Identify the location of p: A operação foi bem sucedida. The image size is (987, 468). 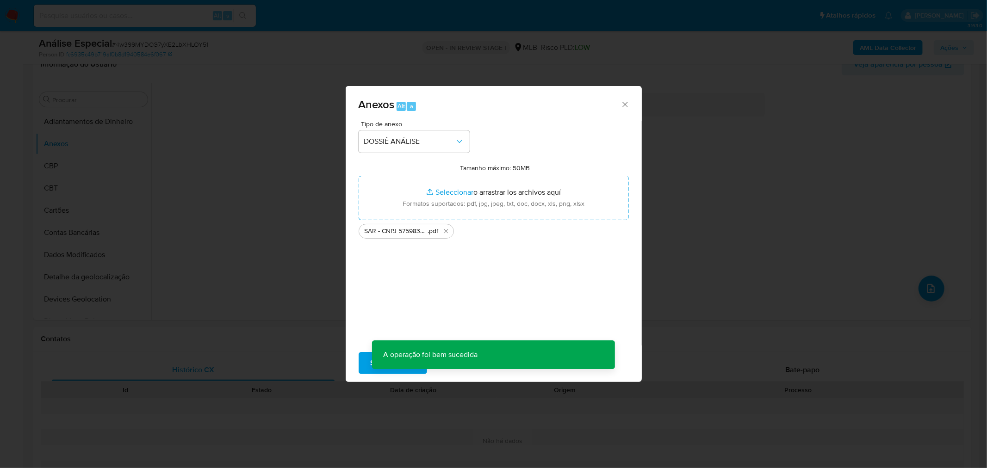
(430, 355).